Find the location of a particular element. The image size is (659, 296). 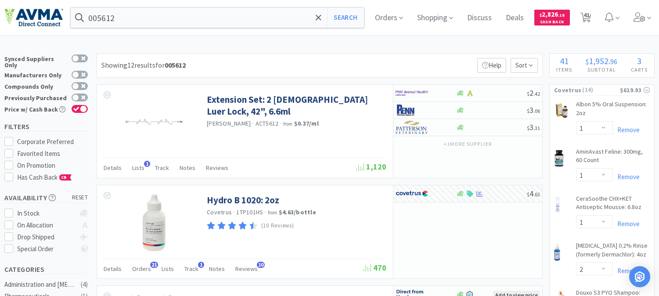

a: AminAvast Feline: 300mg, 60 Count is located at coordinates (613, 158).